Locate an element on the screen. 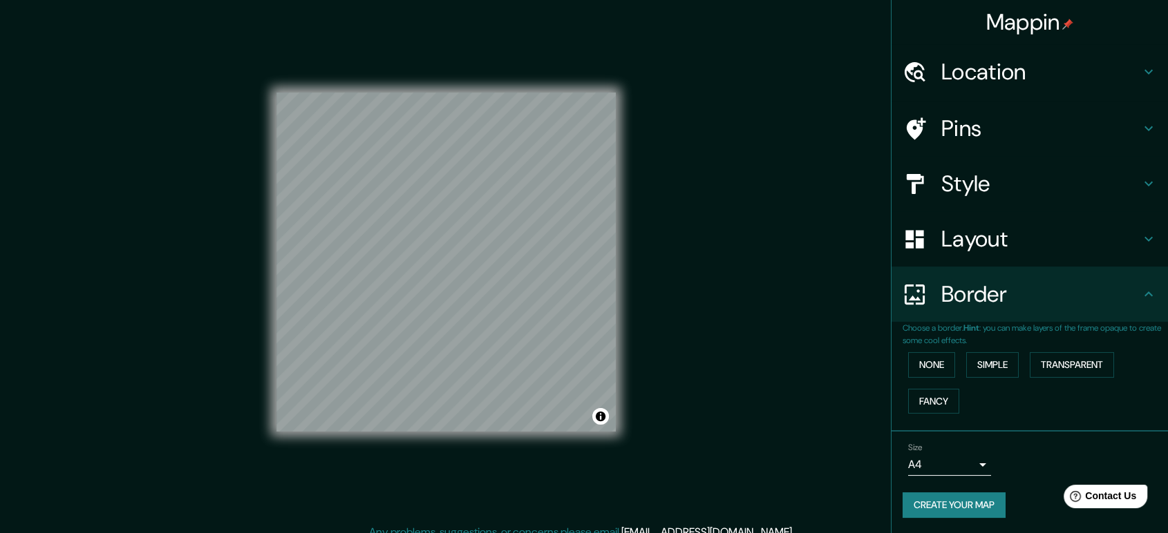  div: A4 is located at coordinates (949, 465).